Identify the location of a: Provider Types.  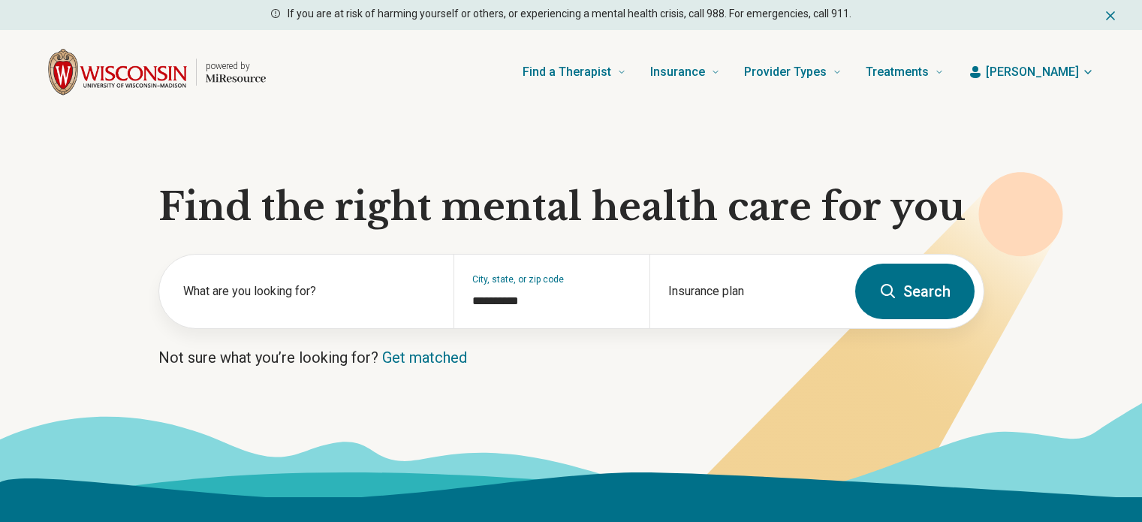
(793, 72).